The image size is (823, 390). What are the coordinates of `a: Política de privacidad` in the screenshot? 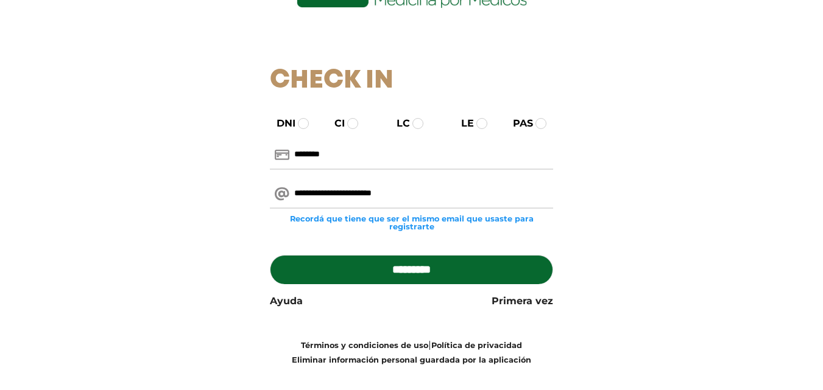 It's located at (476, 345).